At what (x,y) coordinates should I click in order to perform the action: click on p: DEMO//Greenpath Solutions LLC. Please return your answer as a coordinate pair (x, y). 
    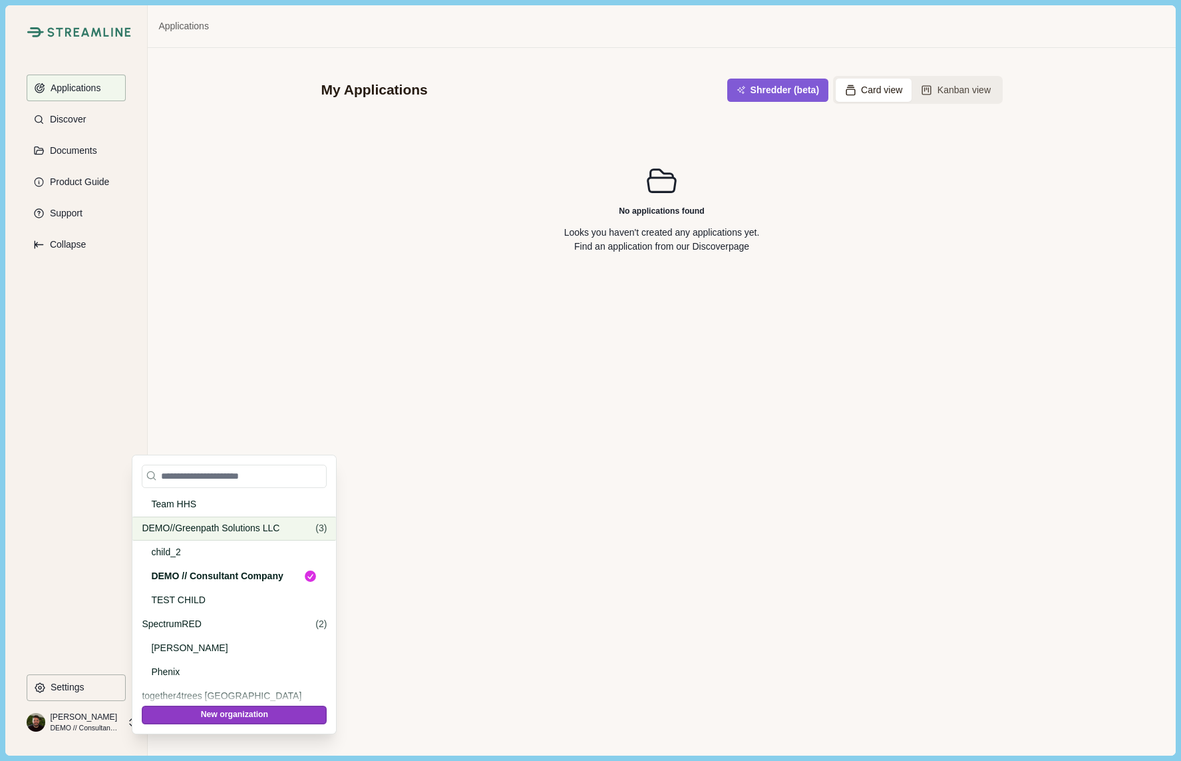
    Looking at the image, I should click on (226, 528).